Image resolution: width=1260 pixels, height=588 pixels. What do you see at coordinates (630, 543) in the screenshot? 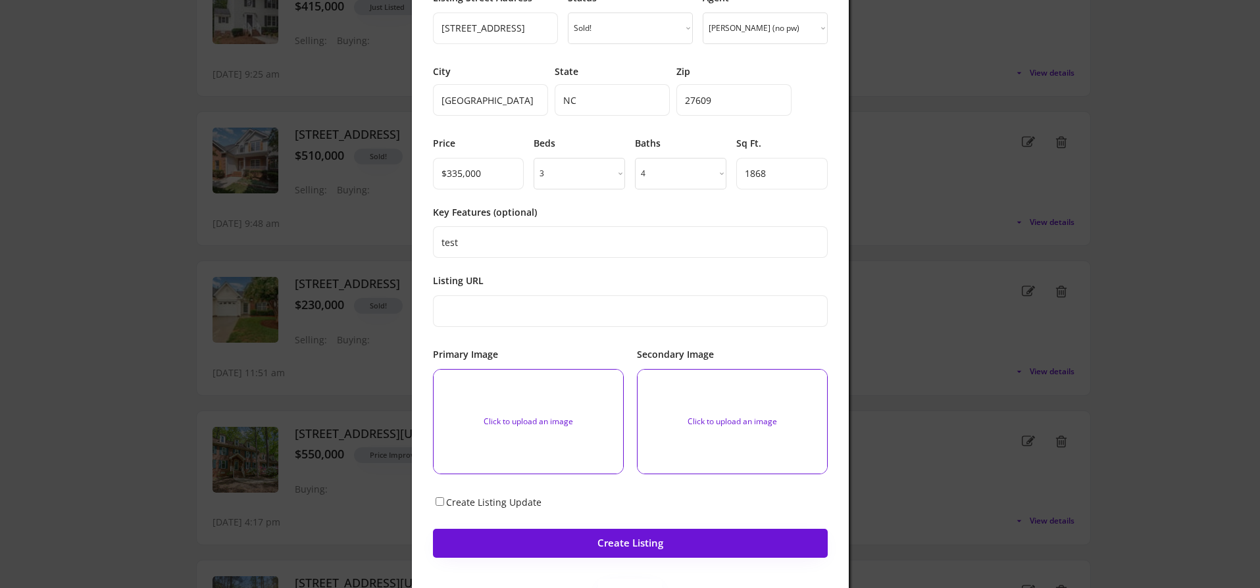
I see `button: Create Listing` at bounding box center [630, 543].